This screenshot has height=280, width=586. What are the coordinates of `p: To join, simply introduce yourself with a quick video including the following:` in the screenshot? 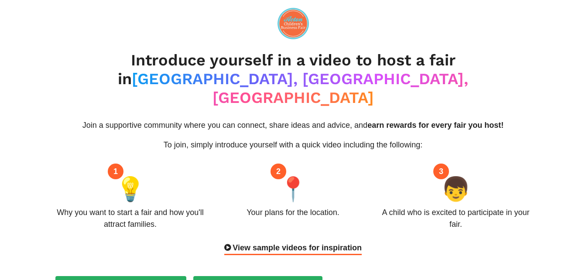 It's located at (293, 145).